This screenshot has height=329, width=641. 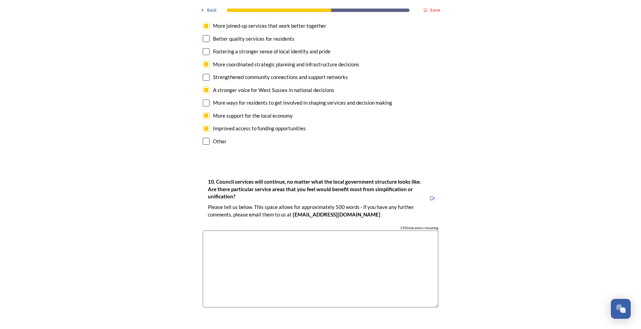 What do you see at coordinates (253, 116) in the screenshot?
I see `div: More support for the local economy` at bounding box center [253, 116].